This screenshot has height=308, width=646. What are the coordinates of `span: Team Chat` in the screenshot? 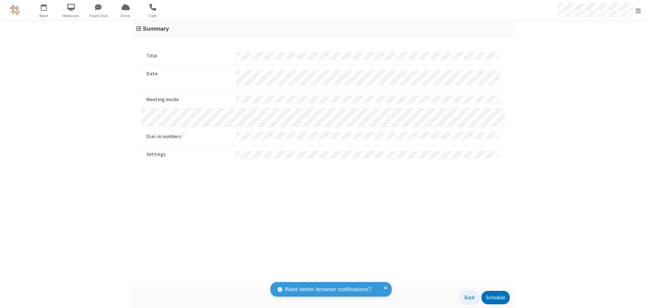 It's located at (98, 16).